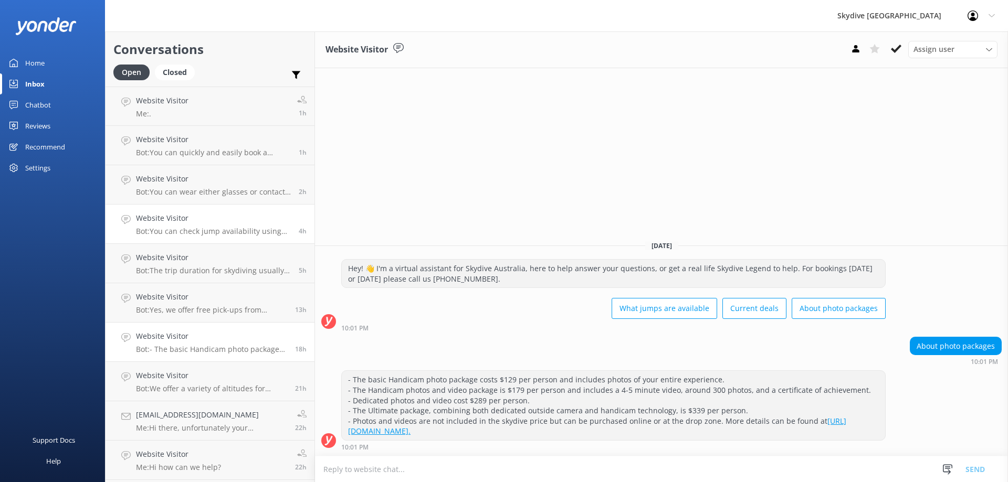 Image resolution: width=1008 pixels, height=482 pixels. What do you see at coordinates (131, 72) in the screenshot?
I see `div: Open` at bounding box center [131, 72].